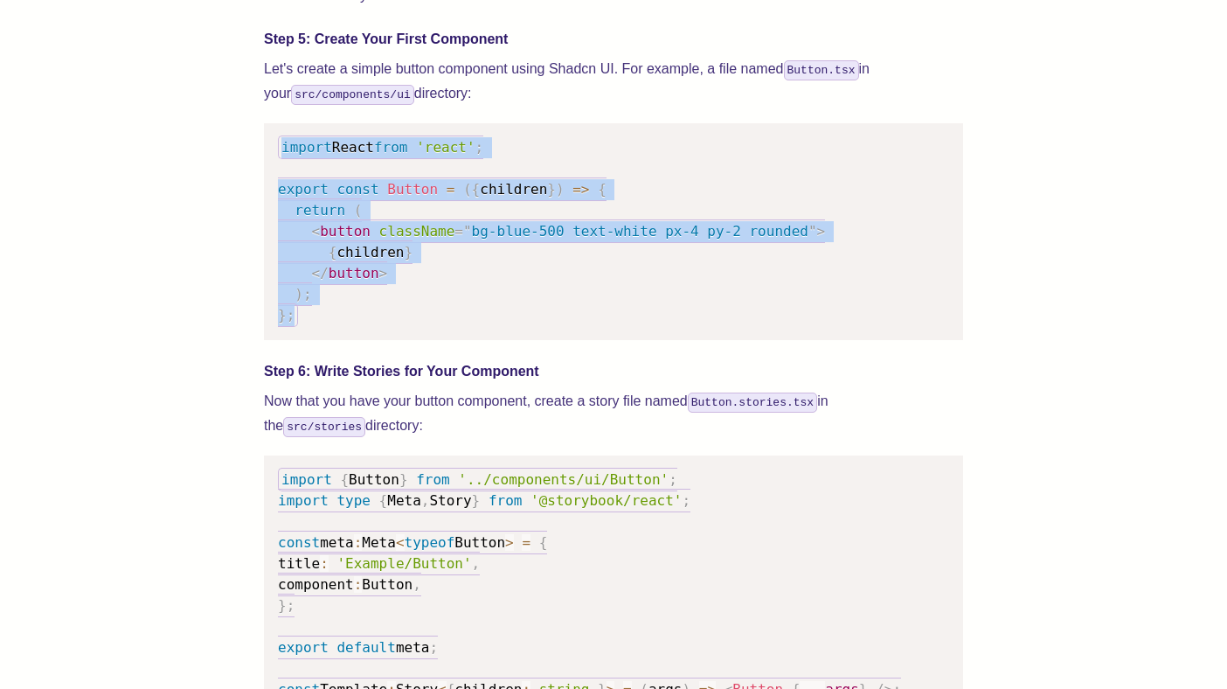  Describe the element at coordinates (299, 563) in the screenshot. I see `span: title` at that location.